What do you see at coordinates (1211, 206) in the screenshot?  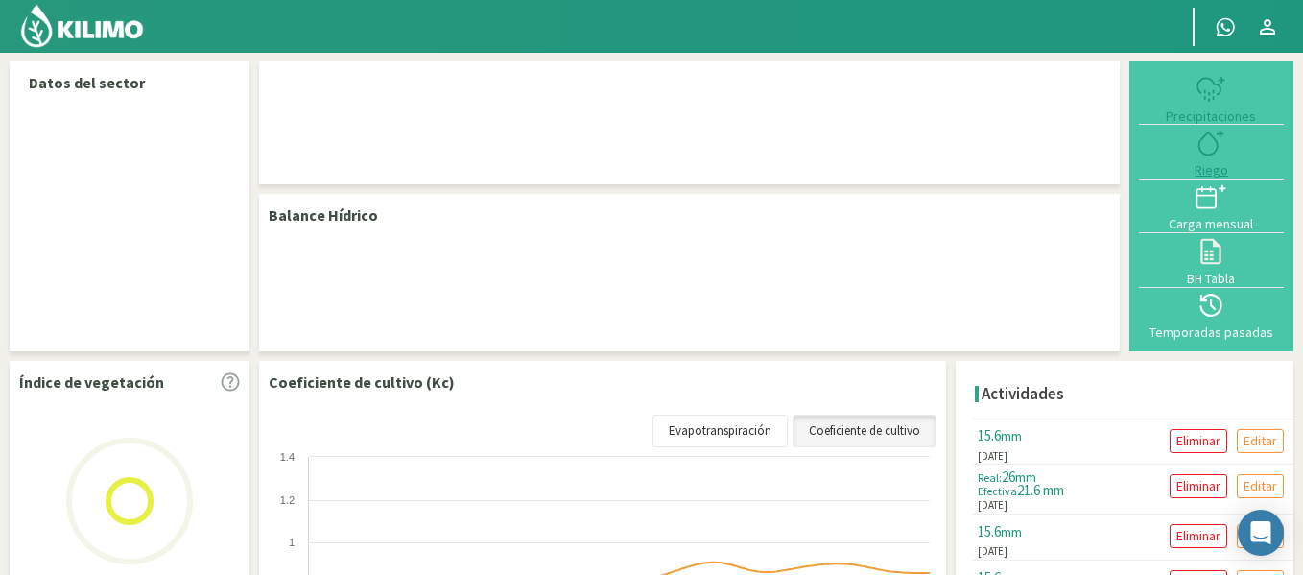 I see `button: Carga mensual` at bounding box center [1211, 206].